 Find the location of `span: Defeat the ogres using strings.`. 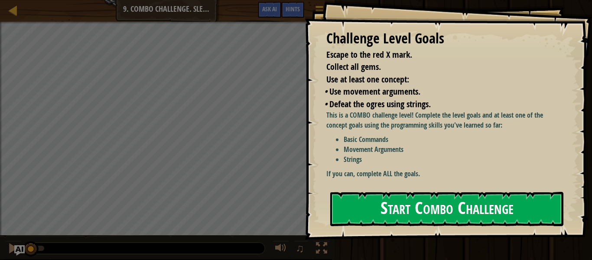

span: Defeat the ogres using strings. is located at coordinates (380, 104).